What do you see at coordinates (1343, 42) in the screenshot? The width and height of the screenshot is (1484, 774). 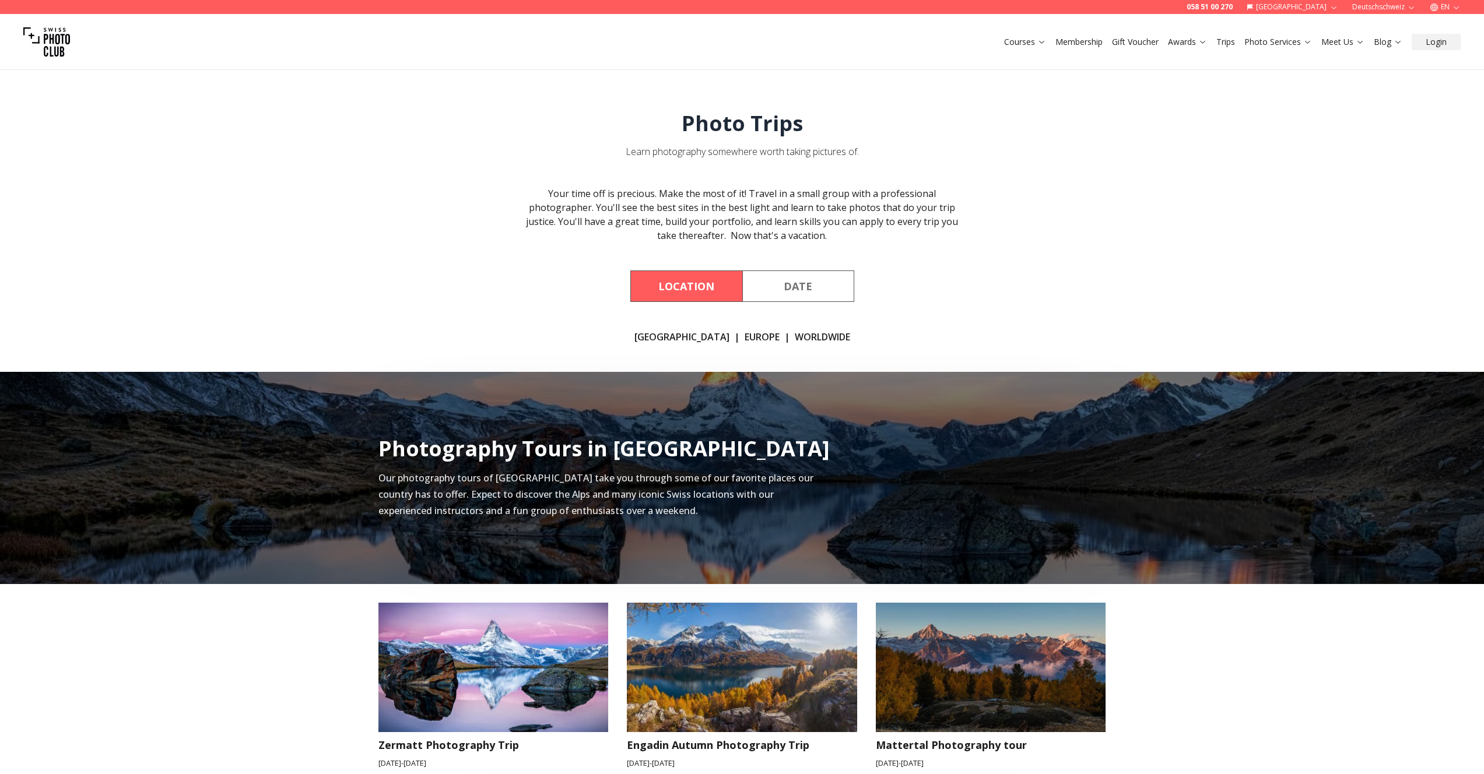 I see `button: Meet Us` at bounding box center [1343, 42].